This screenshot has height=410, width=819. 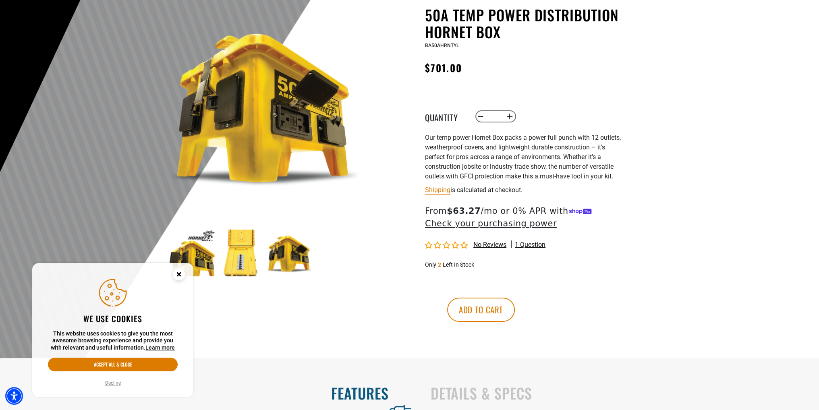 I want to click on h2: Details & Specs, so click(x=616, y=393).